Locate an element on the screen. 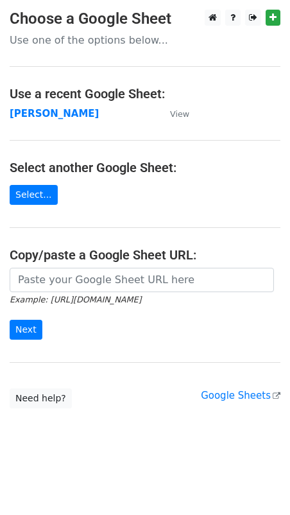 This screenshot has width=290, height=515. h4: Copy/paste a Google Sheet URL: is located at coordinates (145, 255).